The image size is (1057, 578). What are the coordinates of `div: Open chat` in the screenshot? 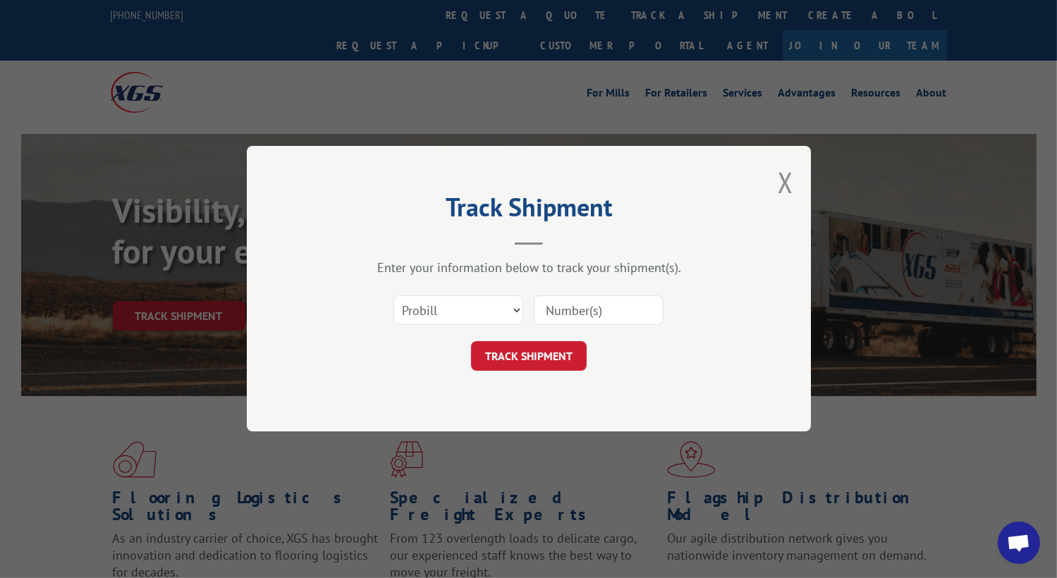 It's located at (1019, 543).